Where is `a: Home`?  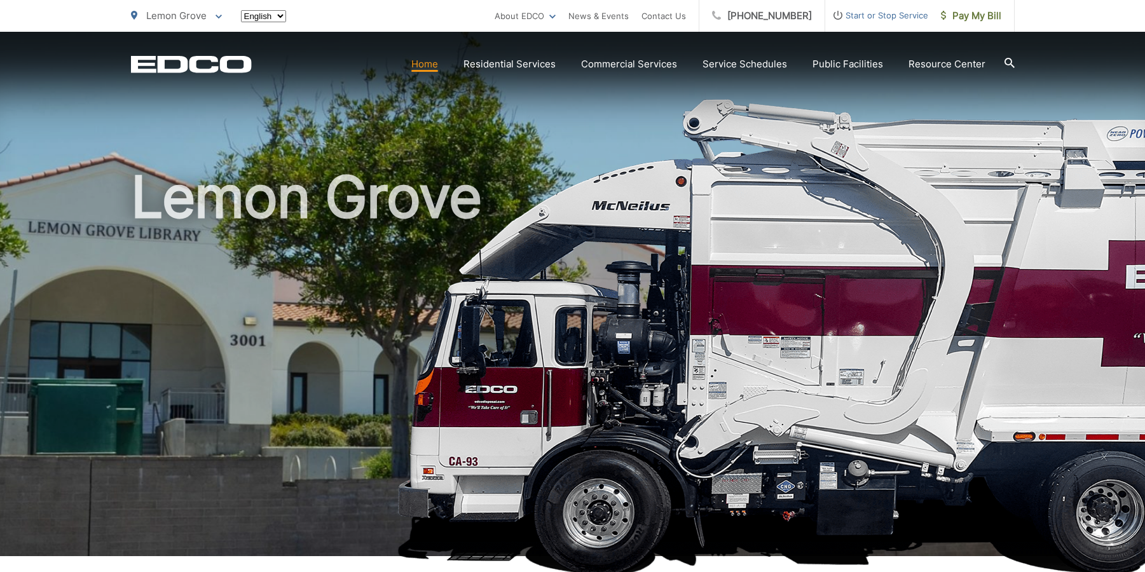 a: Home is located at coordinates (425, 64).